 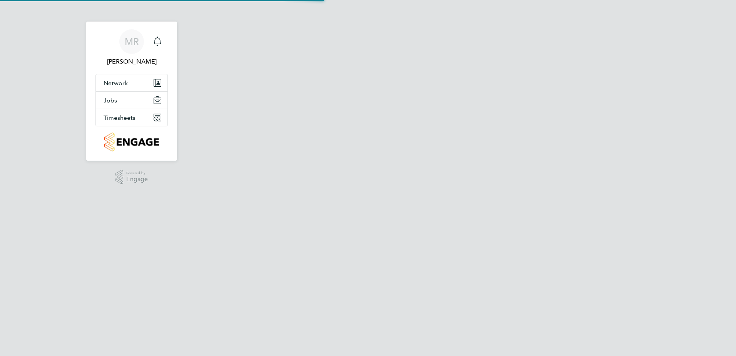 What do you see at coordinates (110, 100) in the screenshot?
I see `span: Jobs` at bounding box center [110, 100].